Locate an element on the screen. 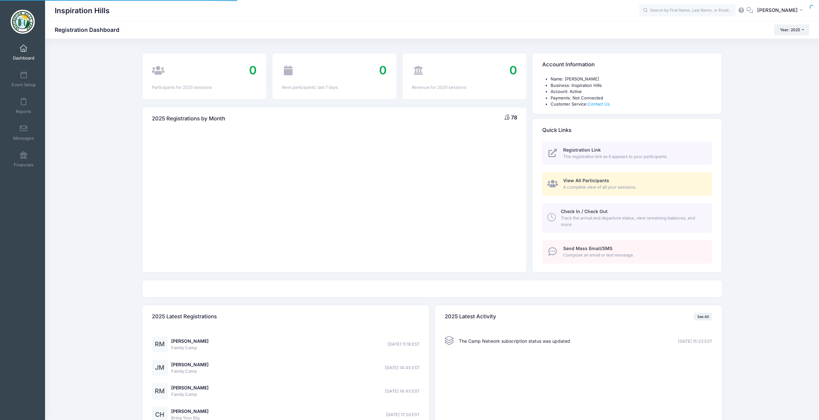 This screenshot has height=420, width=819. span: Year: 2025 is located at coordinates (790, 30).